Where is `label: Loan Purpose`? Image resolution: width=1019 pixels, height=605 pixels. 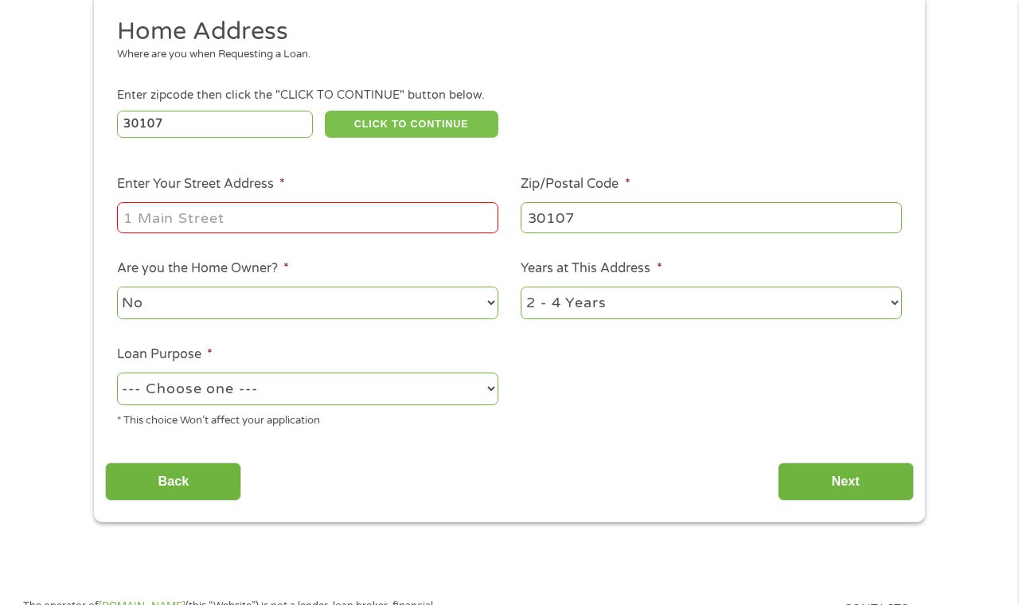
label: Loan Purpose is located at coordinates (165, 354).